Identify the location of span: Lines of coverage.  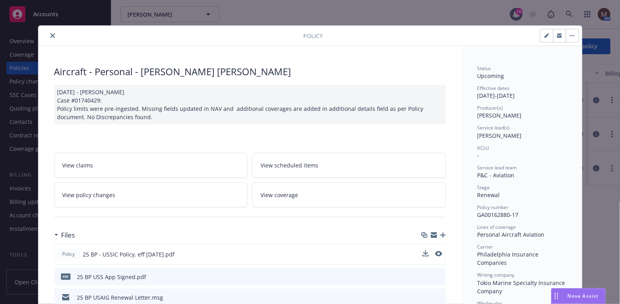
(497, 227).